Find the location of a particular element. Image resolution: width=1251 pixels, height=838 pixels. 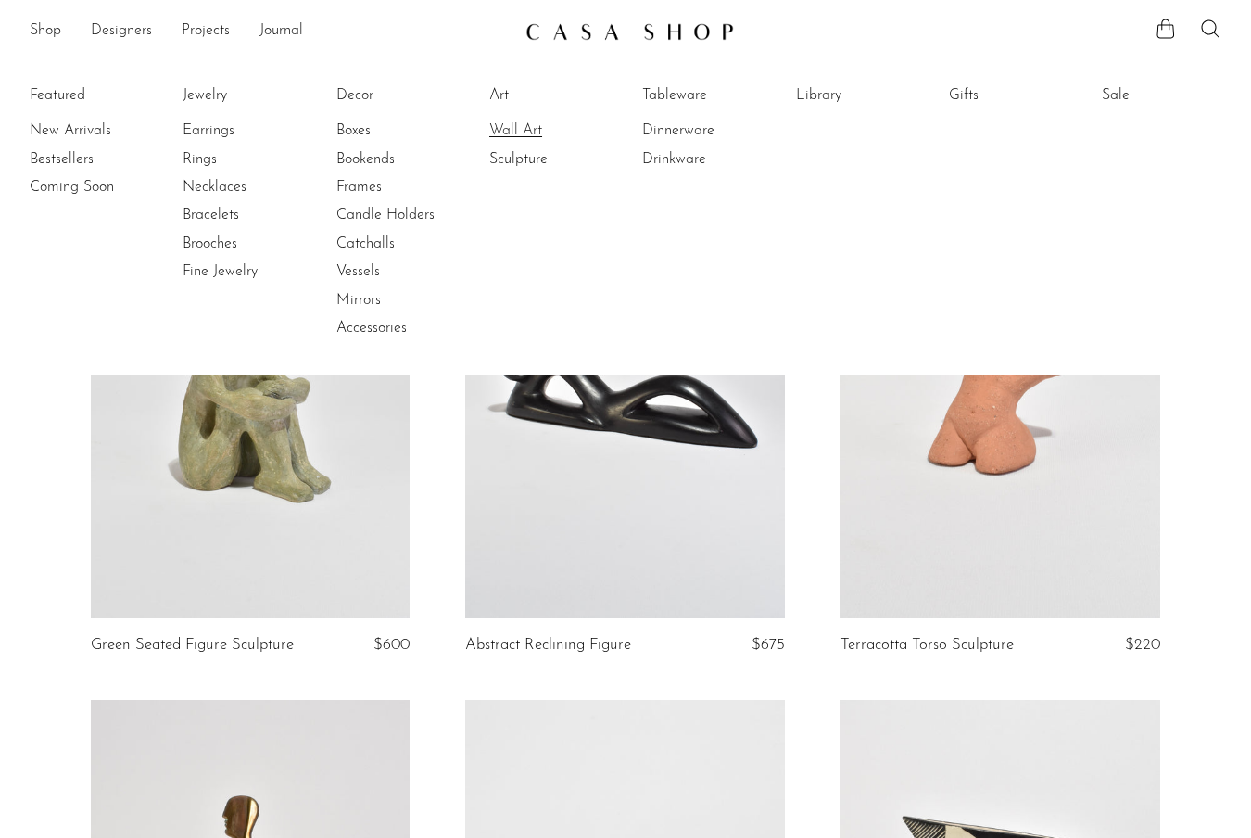

a: Mirrors is located at coordinates (406, 300).